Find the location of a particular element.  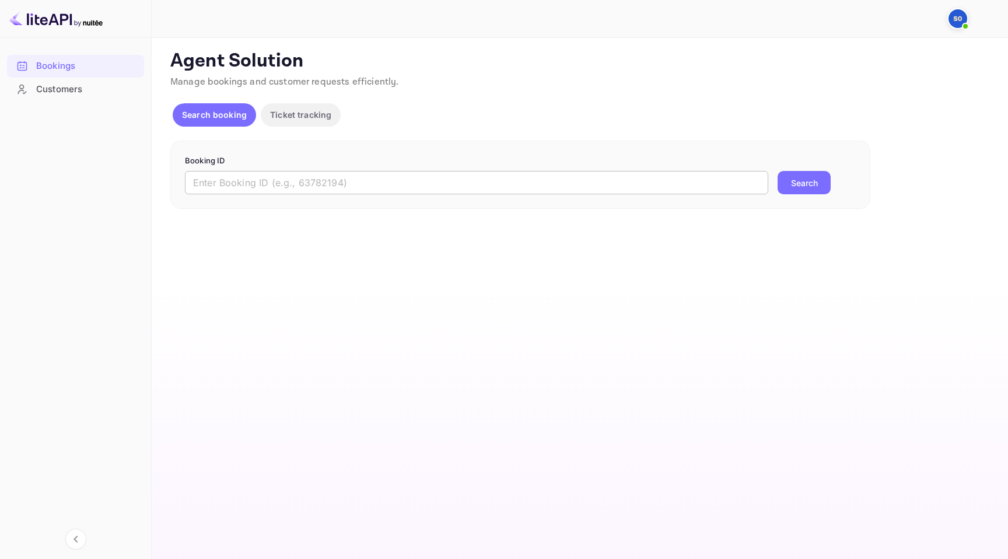

p: Search booking is located at coordinates (214, 114).